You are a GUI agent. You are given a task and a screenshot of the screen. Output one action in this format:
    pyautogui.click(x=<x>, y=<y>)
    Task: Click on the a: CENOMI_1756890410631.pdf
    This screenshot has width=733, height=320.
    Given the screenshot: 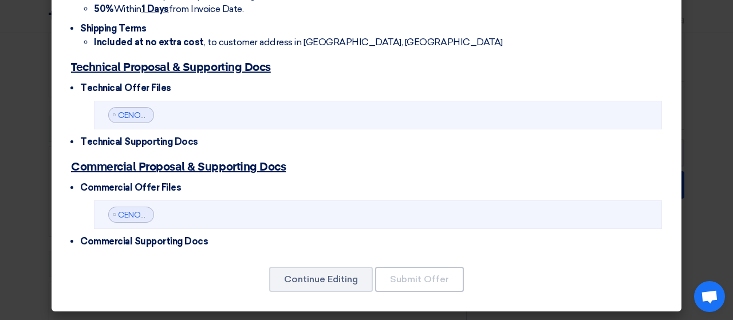 What is the action you would take?
    pyautogui.click(x=171, y=215)
    